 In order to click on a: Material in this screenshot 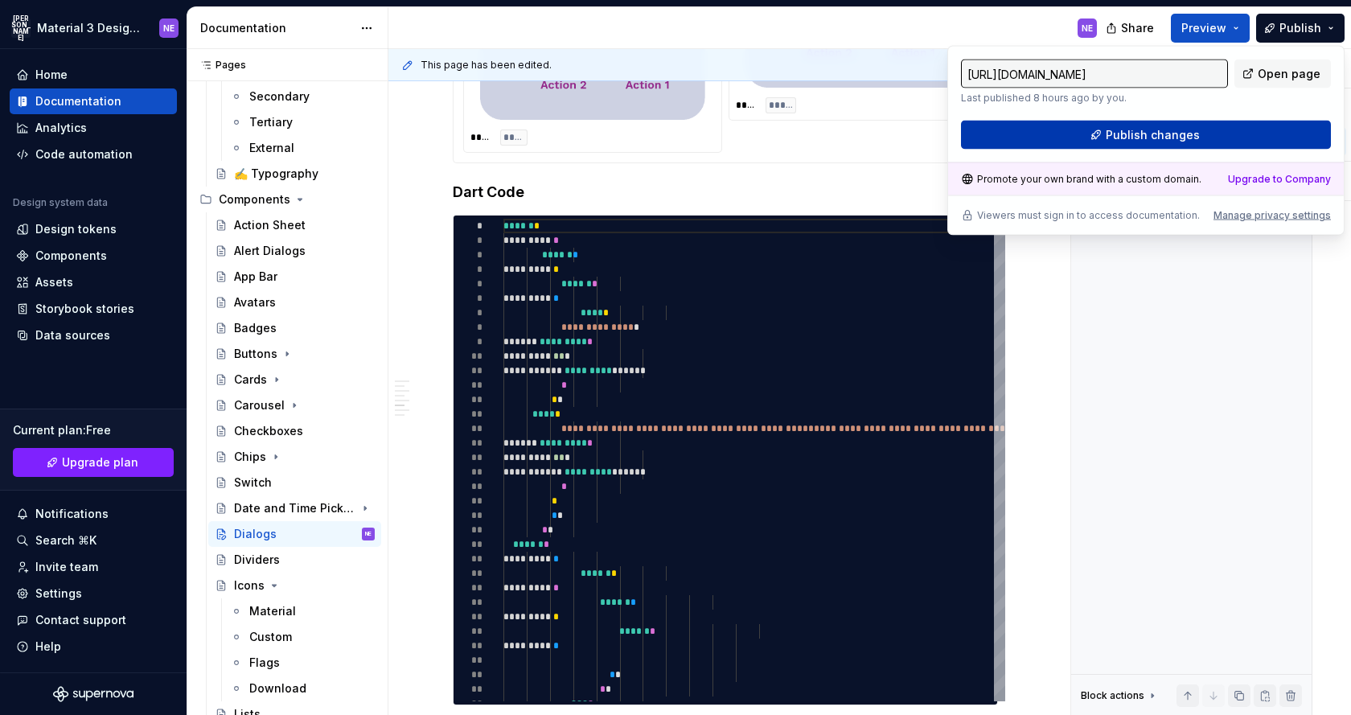, I will do `click(302, 611)`.